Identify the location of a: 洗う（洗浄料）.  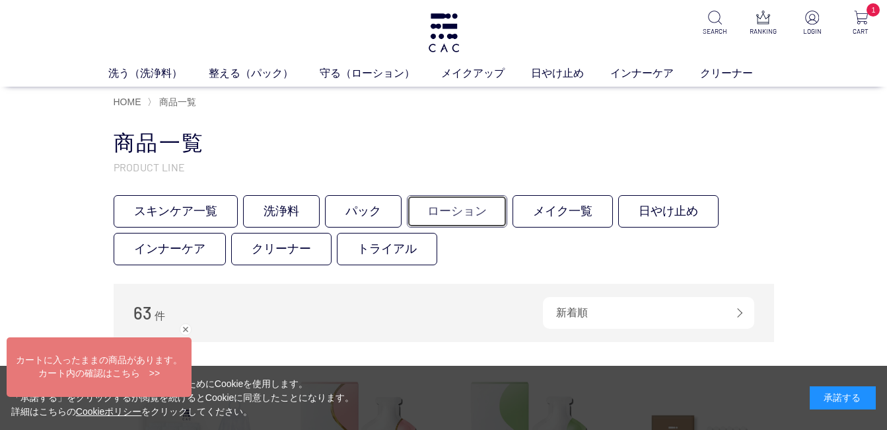
(159, 73).